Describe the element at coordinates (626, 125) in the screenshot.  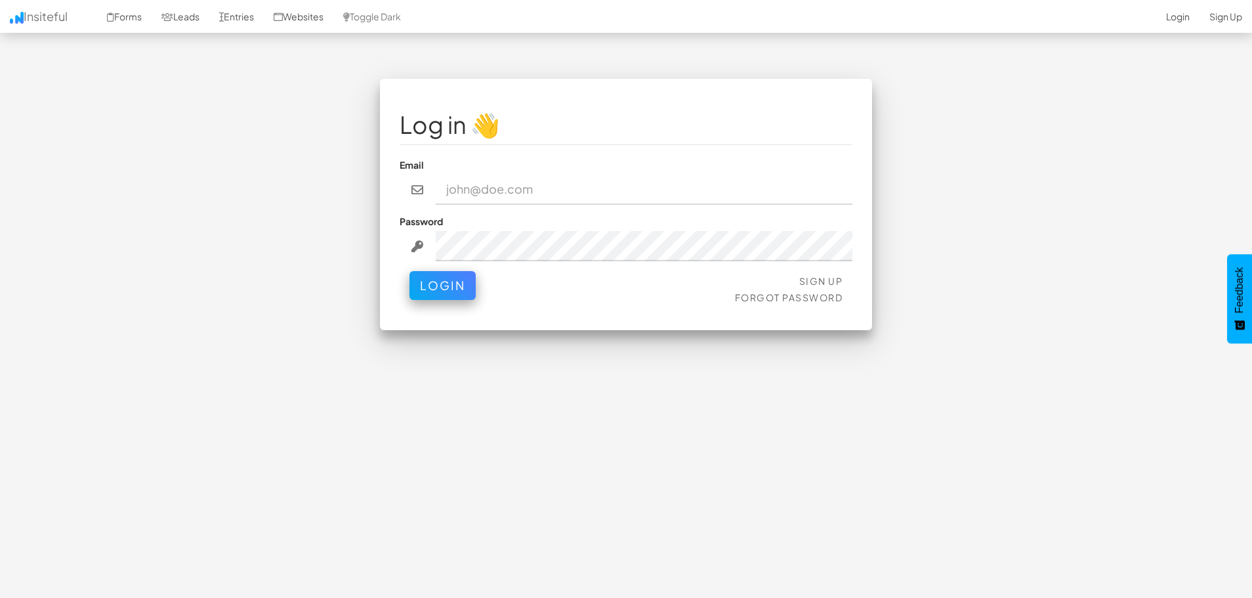
I see `h1: Log in 👋` at that location.